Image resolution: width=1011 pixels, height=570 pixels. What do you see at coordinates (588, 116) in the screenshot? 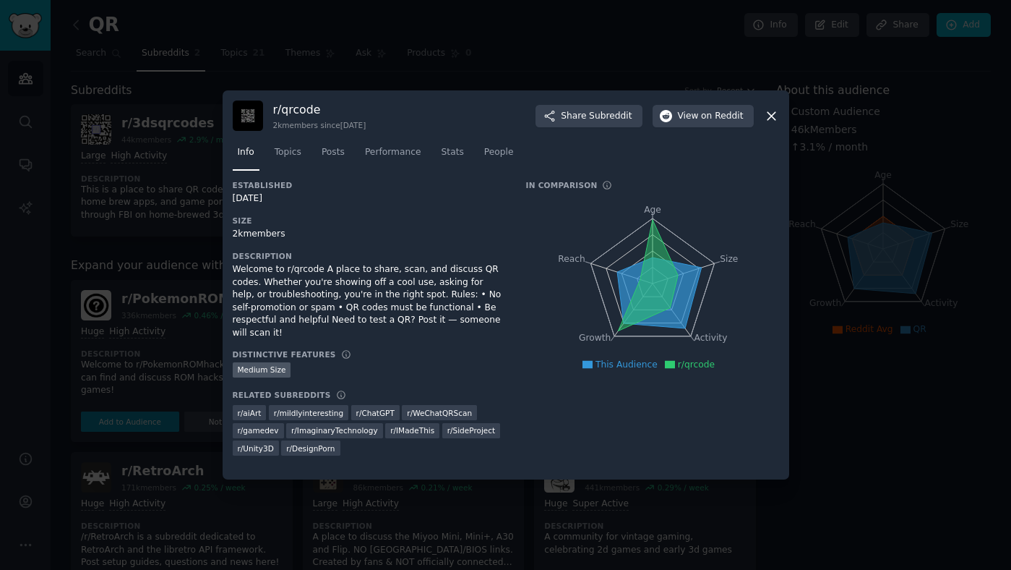
I see `button: ShareSubreddit` at bounding box center [588, 116].